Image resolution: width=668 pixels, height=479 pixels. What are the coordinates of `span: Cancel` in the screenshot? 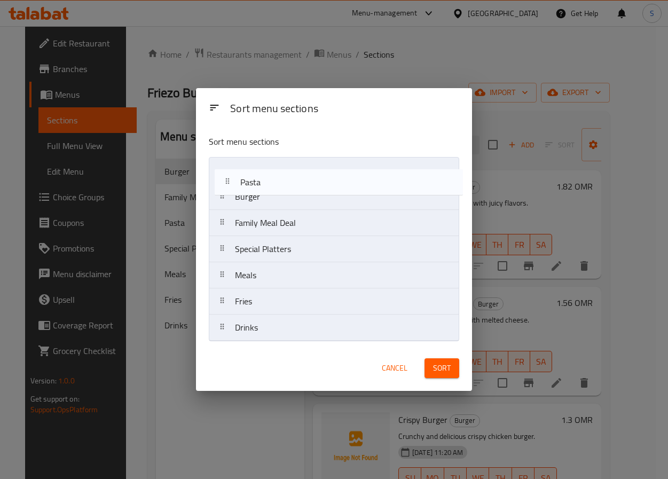 It's located at (395, 368).